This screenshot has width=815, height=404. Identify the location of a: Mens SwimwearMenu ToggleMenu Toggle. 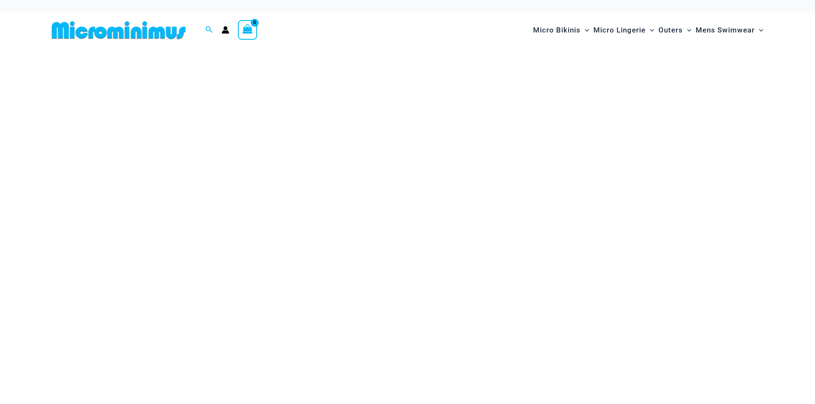
(730, 30).